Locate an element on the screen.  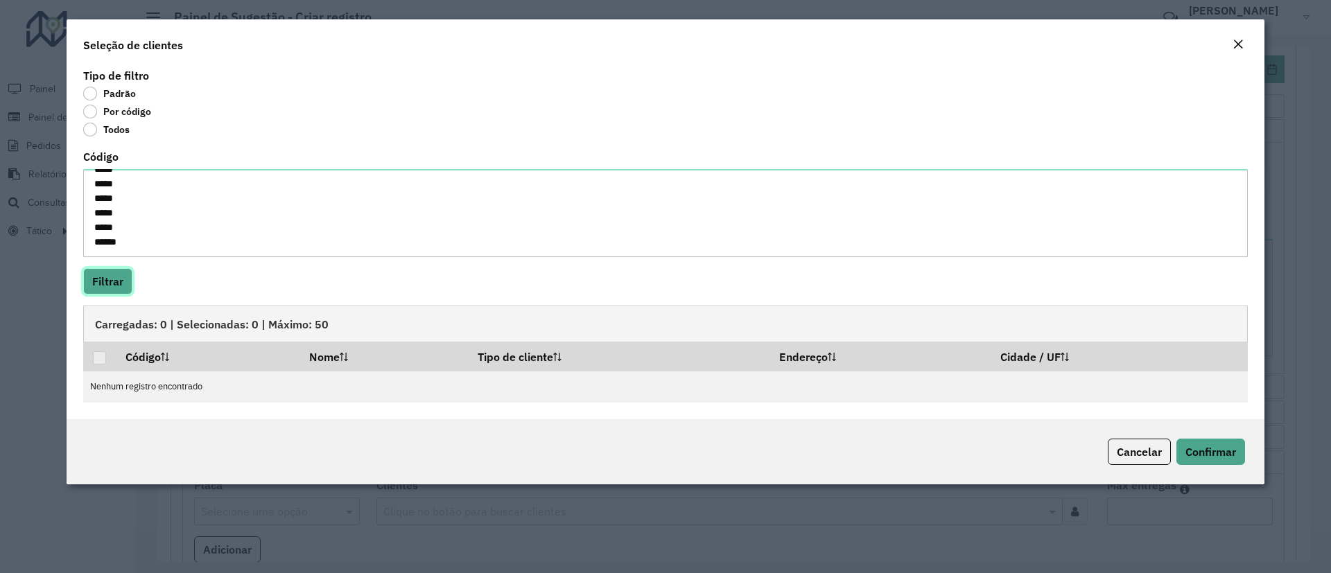
span: Cancelar is located at coordinates (1139, 452).